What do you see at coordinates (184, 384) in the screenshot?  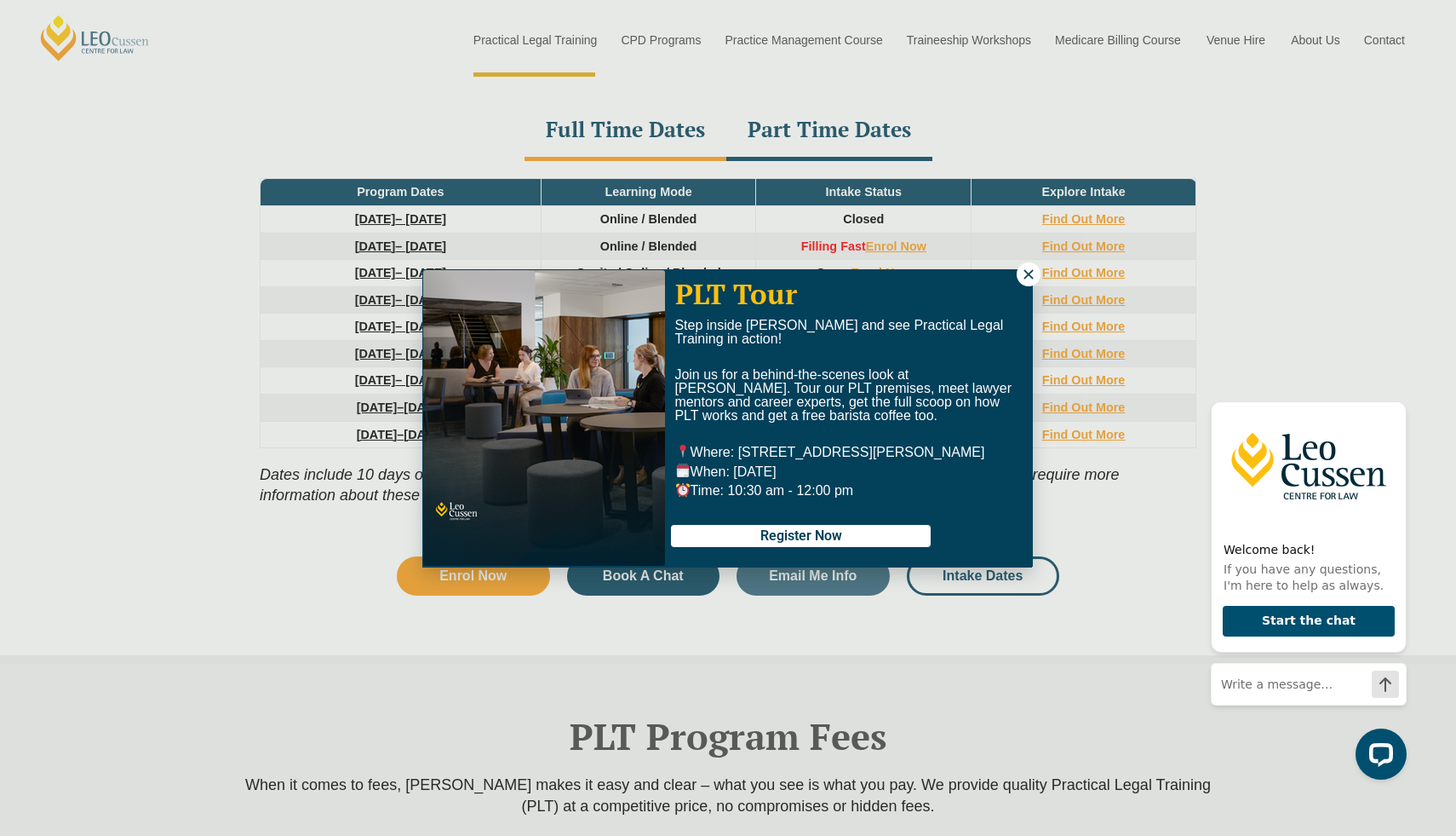 I see `button: Open LiveChat chat widget` at bounding box center [184, 384].